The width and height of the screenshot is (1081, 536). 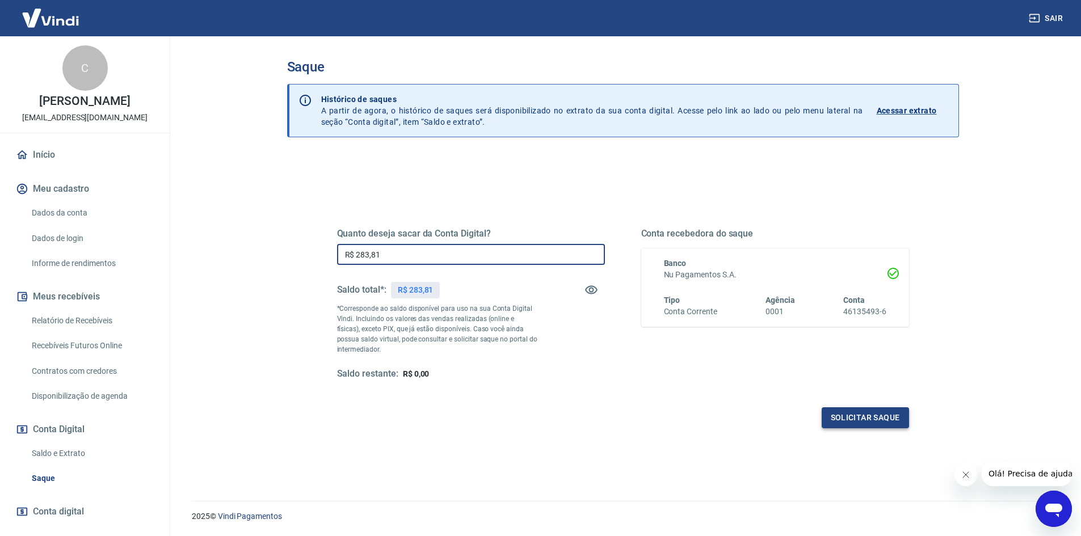 What do you see at coordinates (85, 512) in the screenshot?
I see `a: Conta digital` at bounding box center [85, 512].